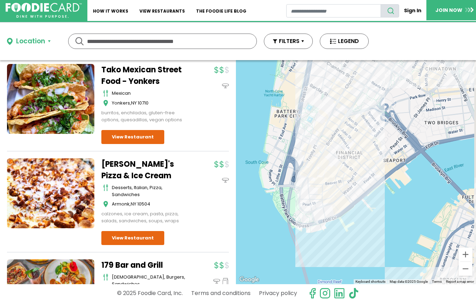 Image resolution: width=476 pixels, height=302 pixels. I want to click on p: © 2025 Foodie Card, Inc., so click(150, 293).